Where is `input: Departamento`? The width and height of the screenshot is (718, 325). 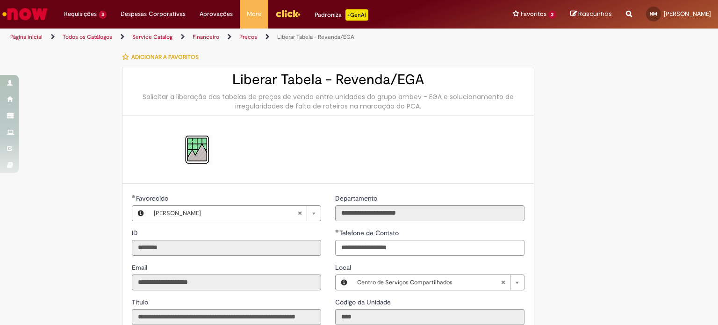
input: Departamento is located at coordinates (430, 213).